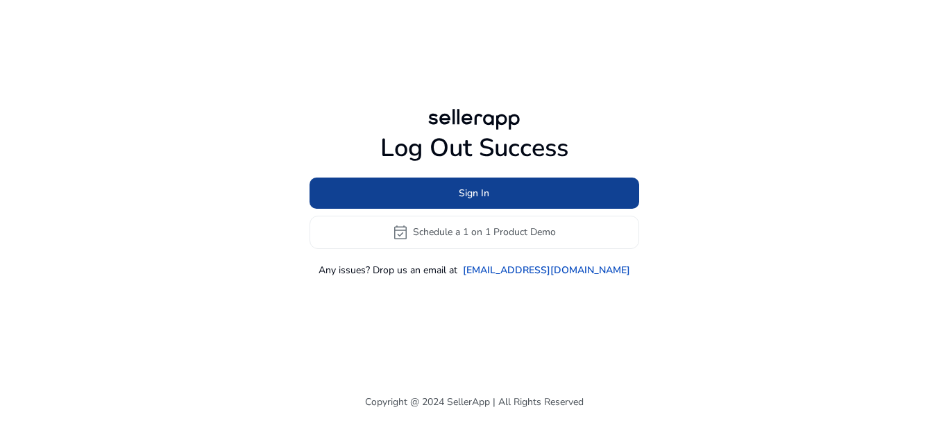  Describe the element at coordinates (474, 233) in the screenshot. I see `button: event_availableSchedule a 1 on 1 Product Demo` at that location.